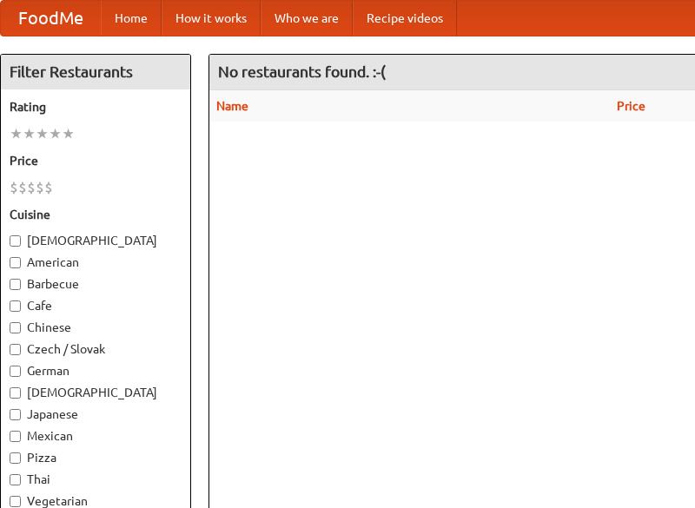 The image size is (695, 508). What do you see at coordinates (96, 327) in the screenshot?
I see `label: Chinese` at bounding box center [96, 327].